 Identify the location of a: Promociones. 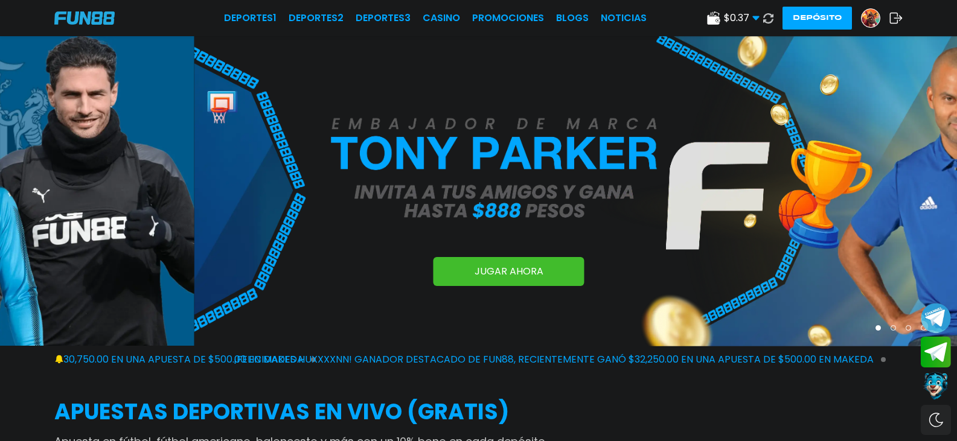
(508, 18).